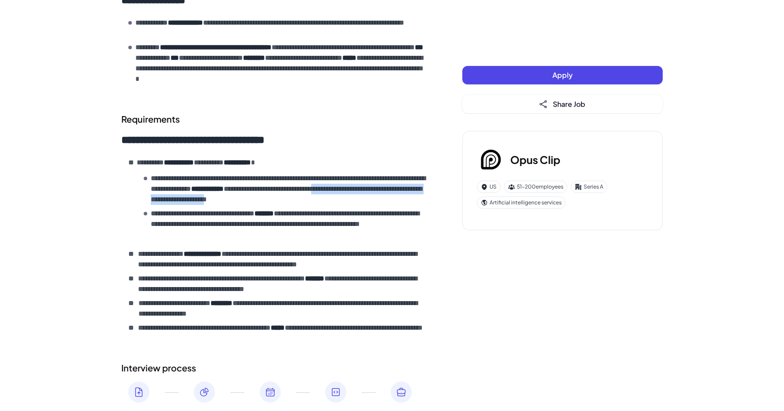  What do you see at coordinates (491, 159) in the screenshot?
I see `img: Op` at bounding box center [491, 159].